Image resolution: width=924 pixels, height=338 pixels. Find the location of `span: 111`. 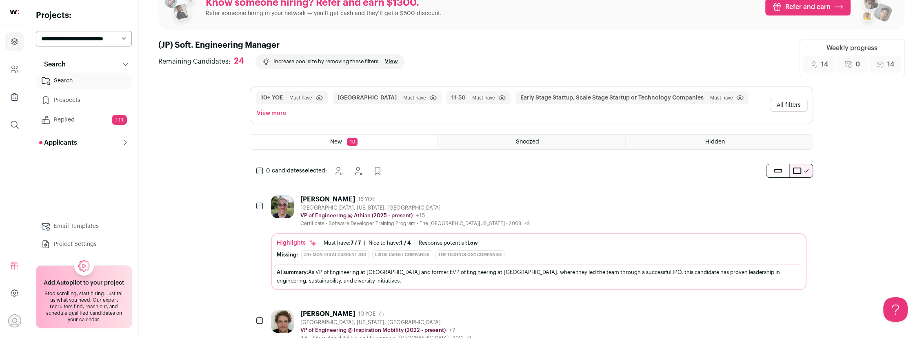

span: 111 is located at coordinates (119, 120).